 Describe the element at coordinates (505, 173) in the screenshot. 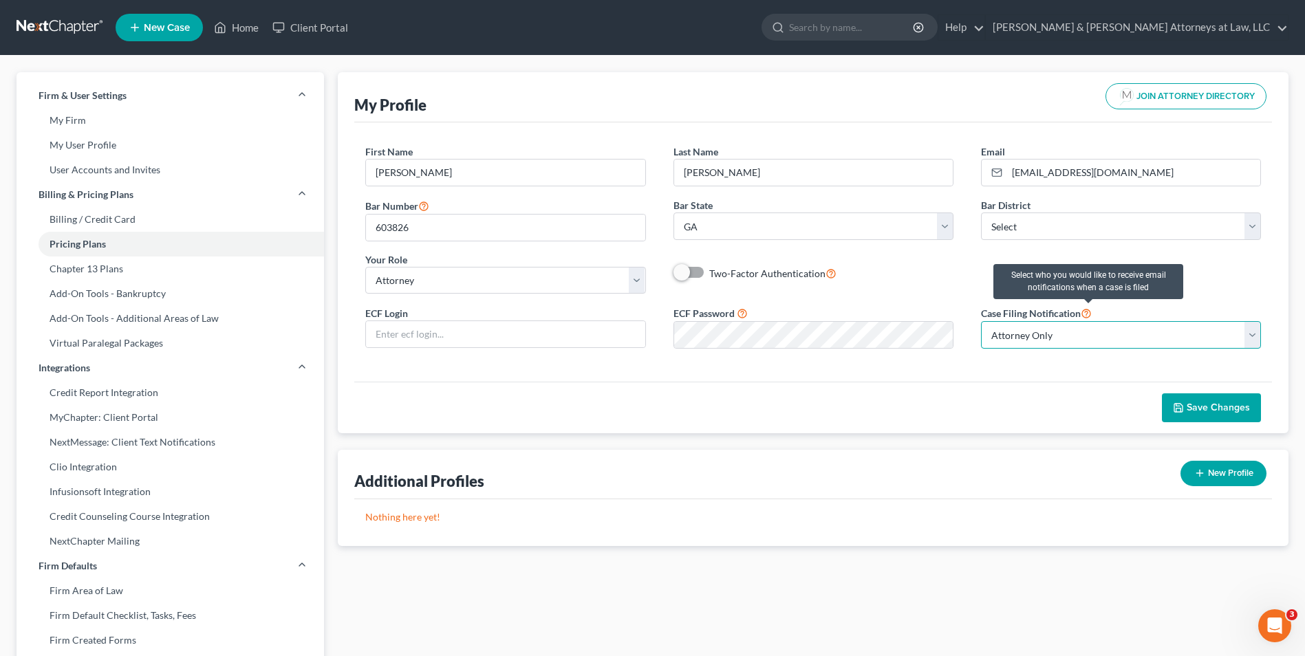

I see `input: Enter first name...` at that location.